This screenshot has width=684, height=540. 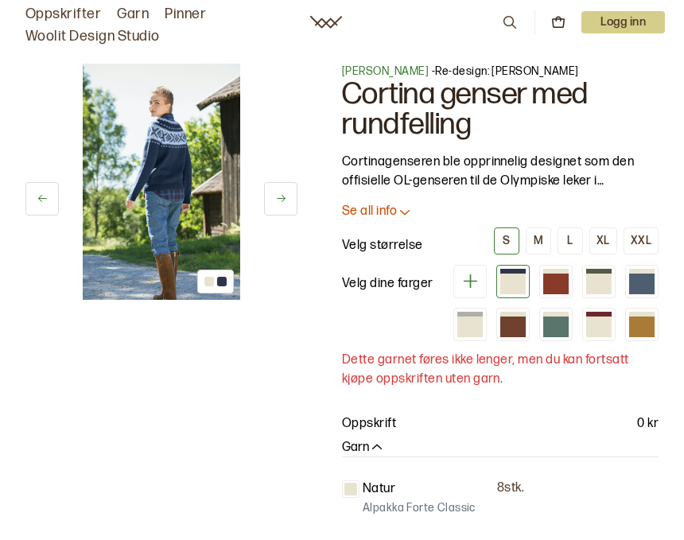 What do you see at coordinates (623, 22) in the screenshot?
I see `p: Logg inn` at bounding box center [623, 22].